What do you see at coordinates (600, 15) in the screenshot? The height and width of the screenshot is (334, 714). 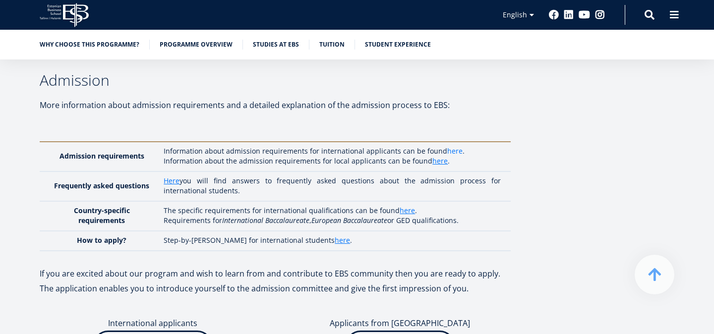 I see `a: Instagram` at bounding box center [600, 15].